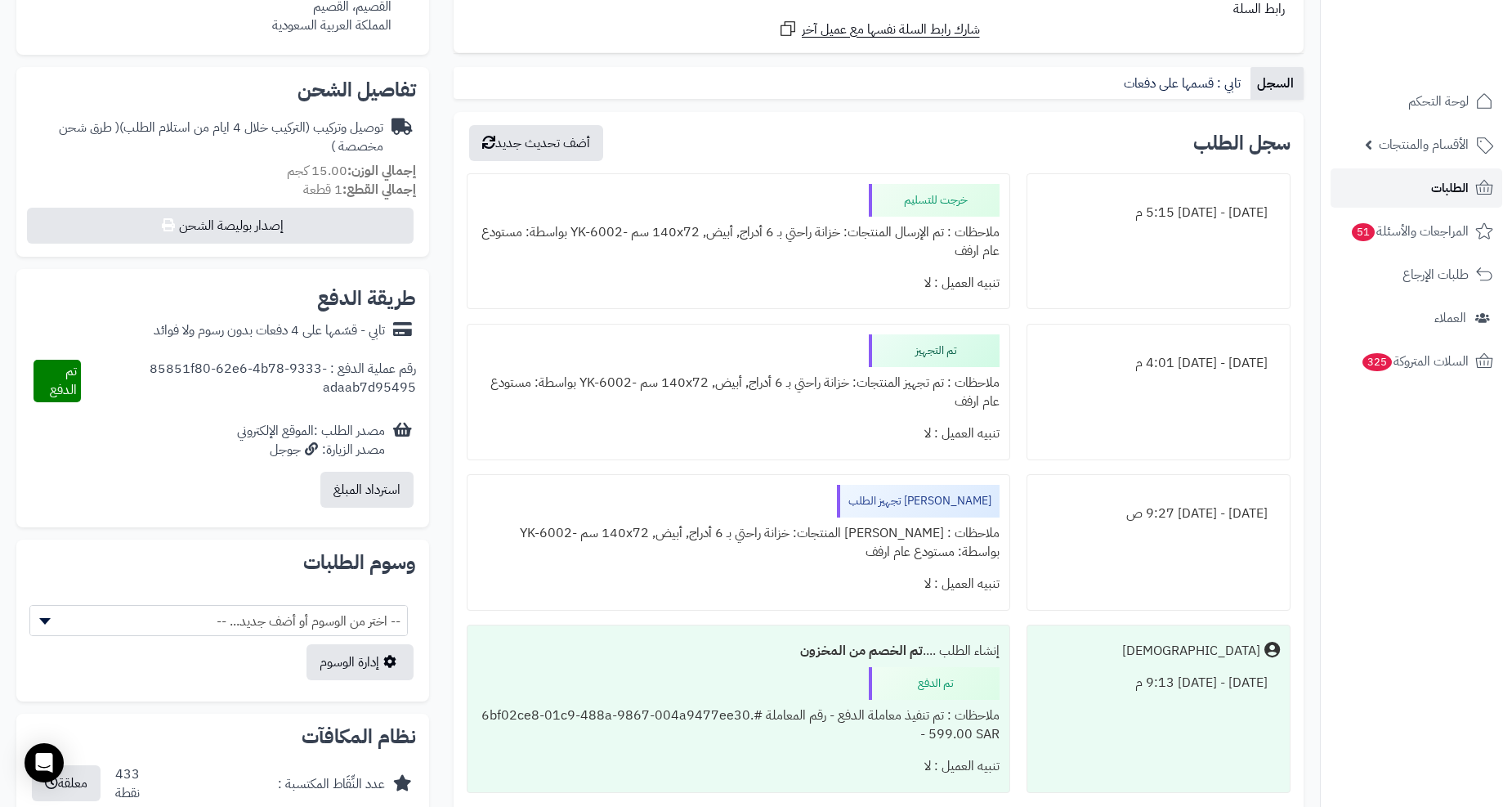 The width and height of the screenshot is (1512, 807). Describe the element at coordinates (222, 90) in the screenshot. I see `h2: تفاصيل الشحن` at that location.